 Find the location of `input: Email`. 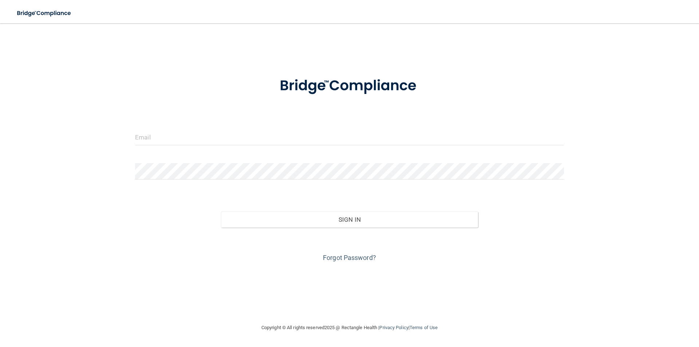

input: Email is located at coordinates (350, 137).